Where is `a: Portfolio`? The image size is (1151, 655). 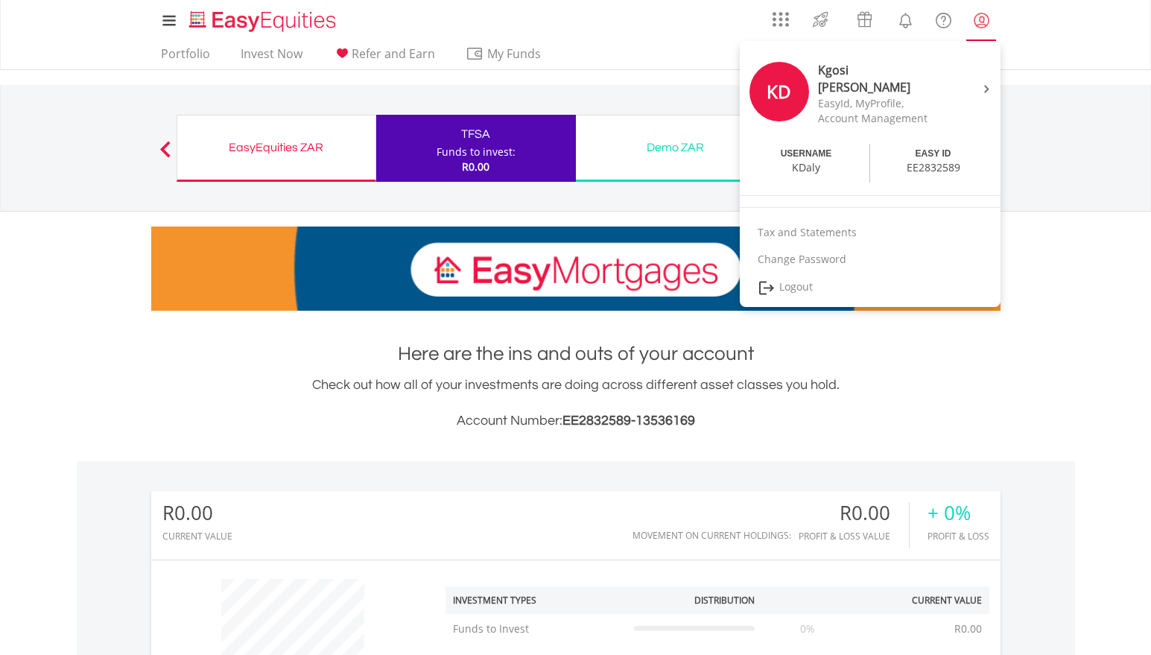 a: Portfolio is located at coordinates (186, 57).